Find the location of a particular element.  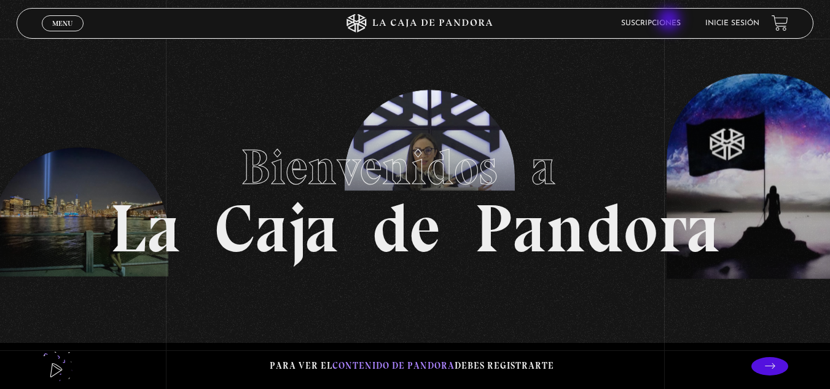

span: contenido de Pandora is located at coordinates (393, 366).